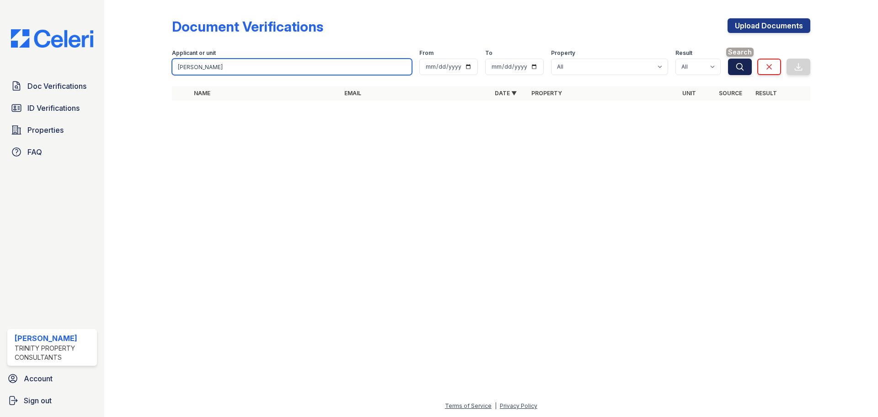 The image size is (878, 417). I want to click on label: Property, so click(563, 53).